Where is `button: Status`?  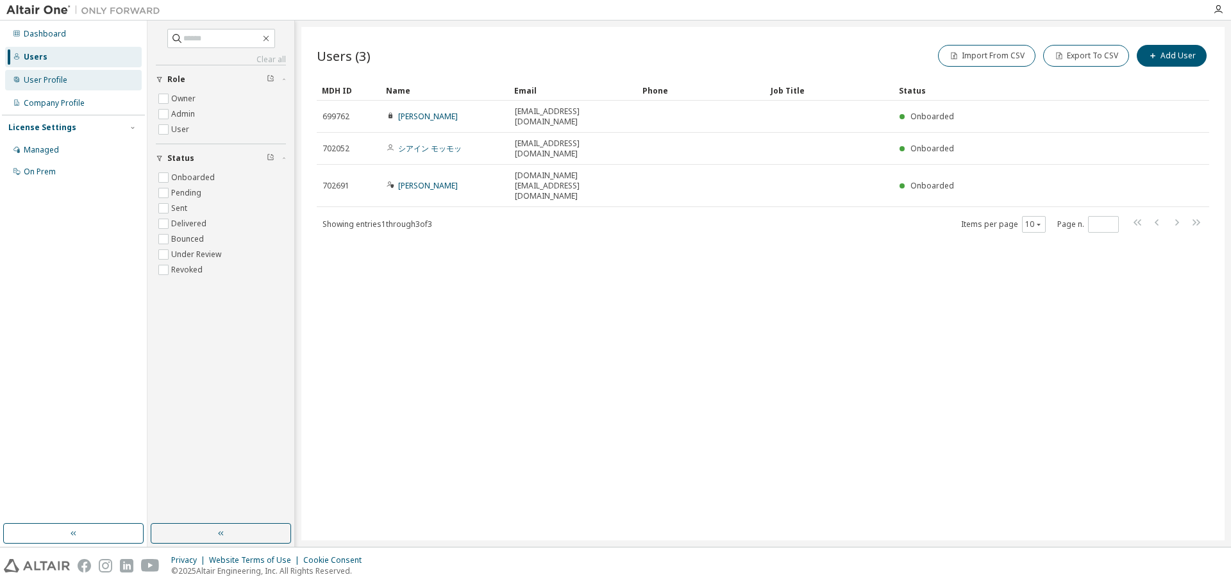 button: Status is located at coordinates (221, 158).